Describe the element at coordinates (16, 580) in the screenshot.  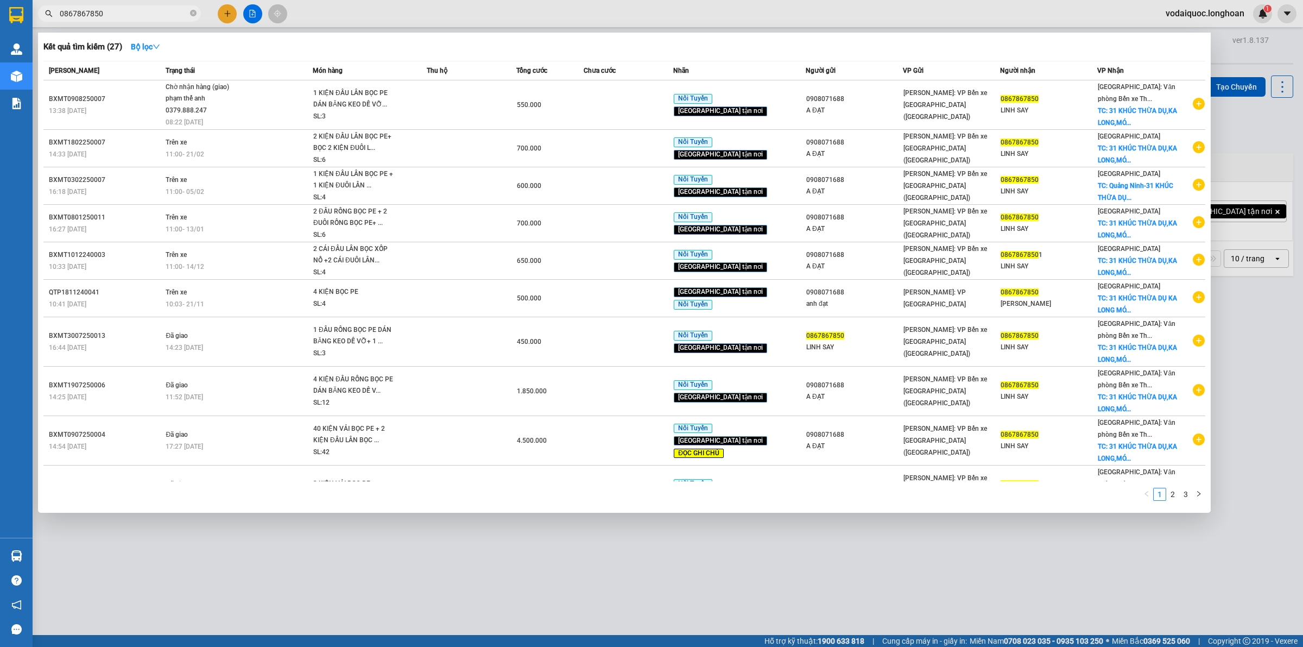
I see `span: question-circle` at that location.